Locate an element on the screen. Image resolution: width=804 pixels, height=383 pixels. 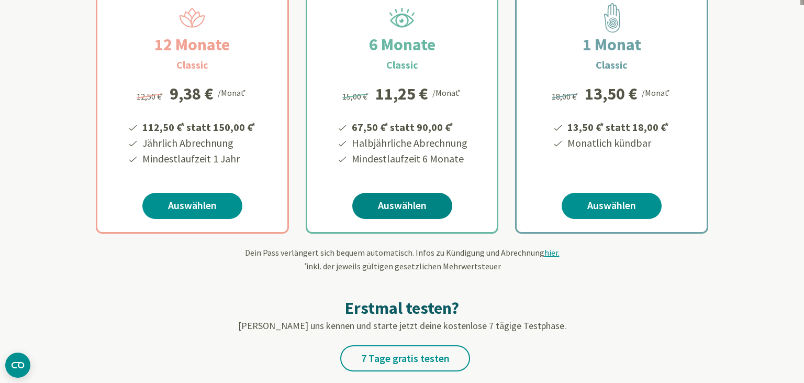
li: 67,50 € statt 90,00 € is located at coordinates (409, 126).